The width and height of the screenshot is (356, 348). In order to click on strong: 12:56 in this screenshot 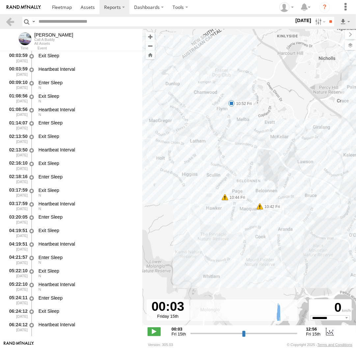, I will do `click(313, 329)`.